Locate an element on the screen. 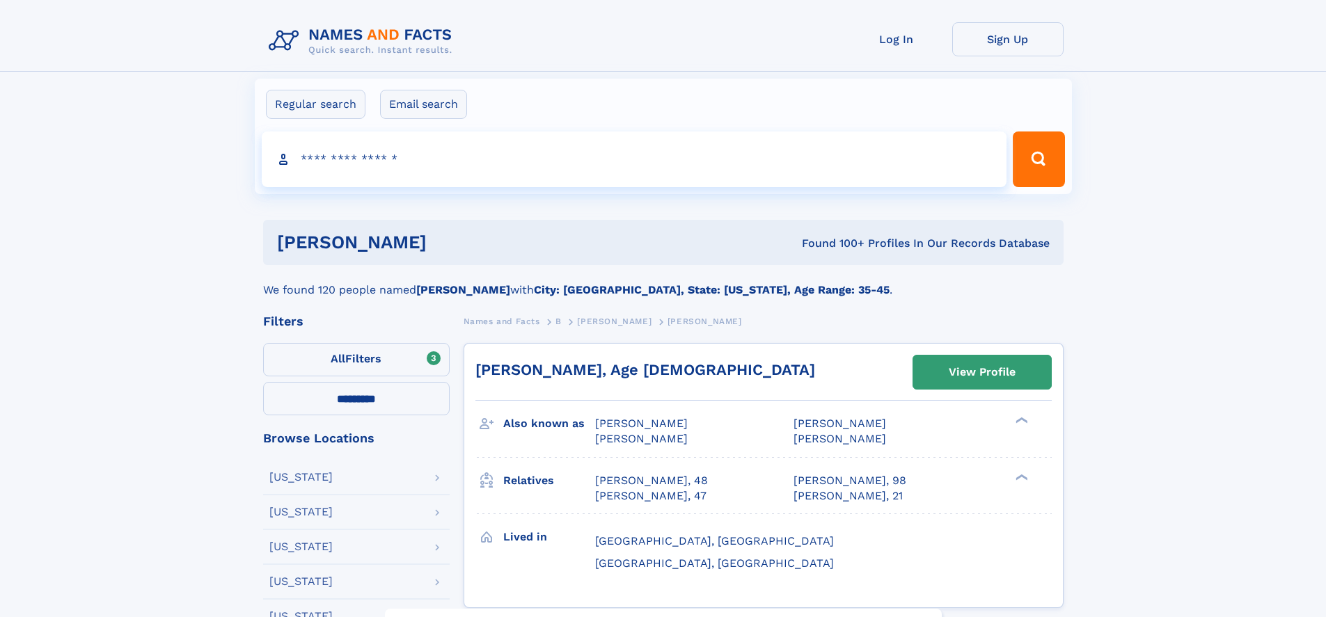 The width and height of the screenshot is (1326, 617). span: B is located at coordinates (558, 322).